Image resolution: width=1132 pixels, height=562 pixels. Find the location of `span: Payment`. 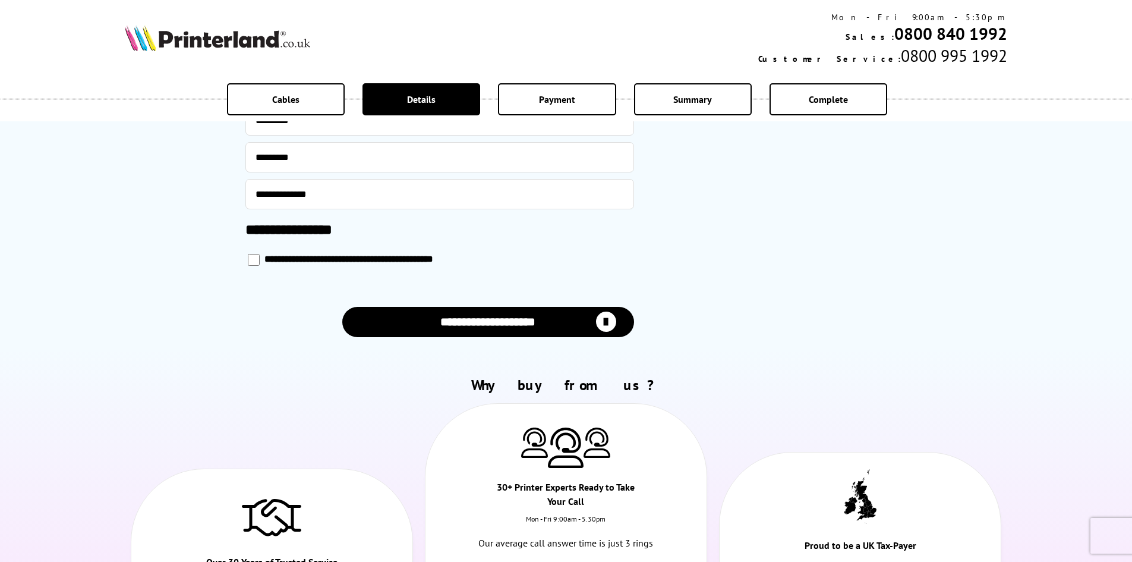

span: Payment is located at coordinates (557, 99).